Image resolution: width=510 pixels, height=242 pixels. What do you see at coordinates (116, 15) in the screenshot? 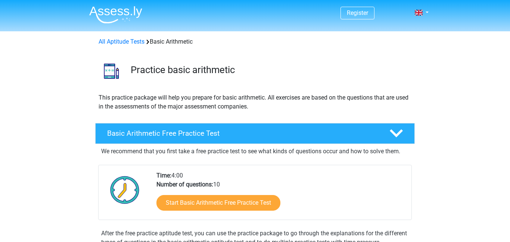
I see `img: Assessly` at bounding box center [116, 15].